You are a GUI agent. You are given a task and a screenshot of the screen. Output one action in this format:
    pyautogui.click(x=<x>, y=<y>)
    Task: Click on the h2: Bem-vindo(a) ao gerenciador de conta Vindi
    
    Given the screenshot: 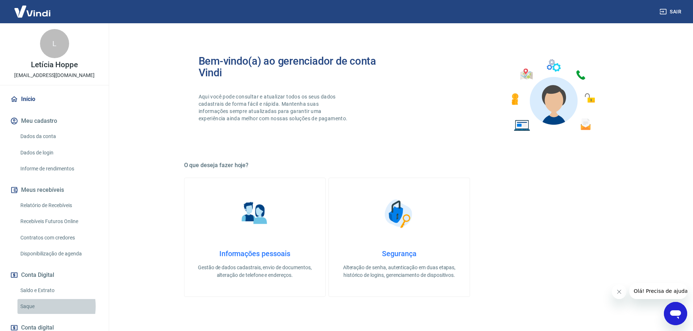 What is the action you would take?
    pyautogui.click(x=299, y=67)
    